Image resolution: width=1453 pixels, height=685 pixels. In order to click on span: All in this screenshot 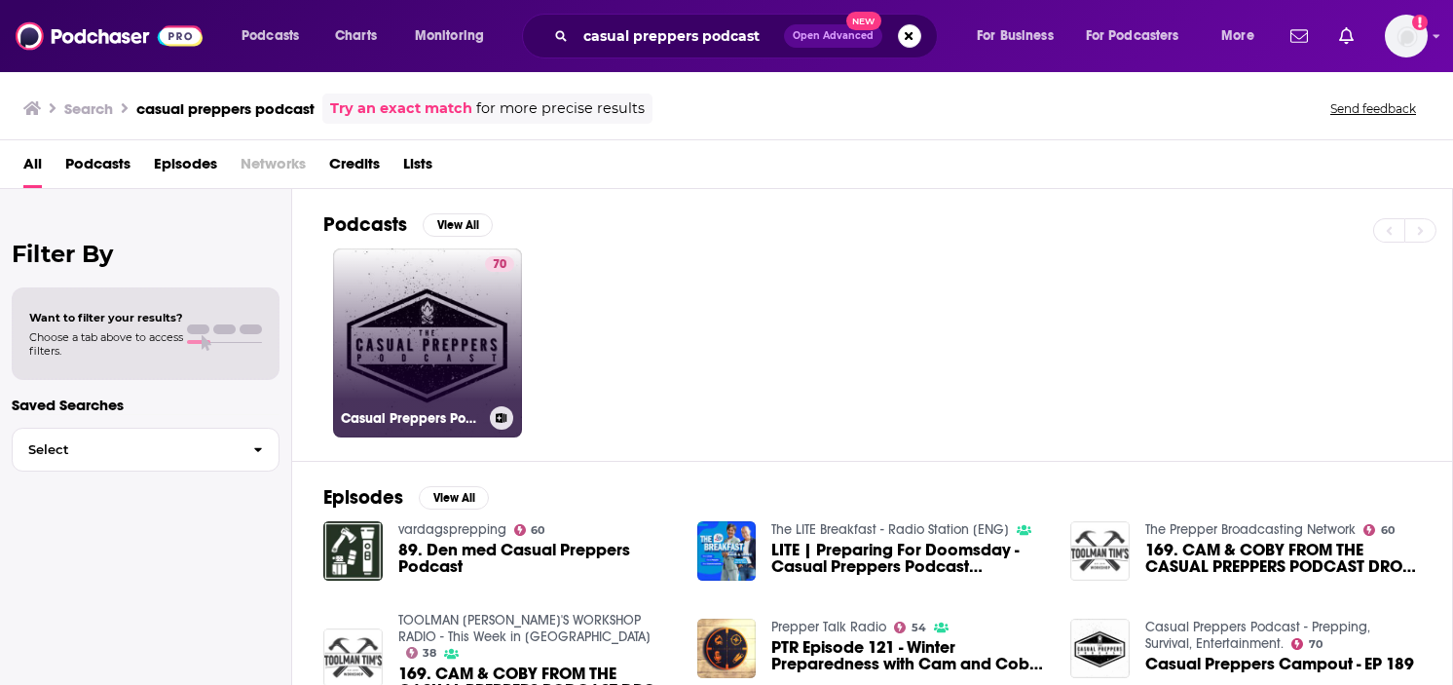, I will do `click(32, 168)`.